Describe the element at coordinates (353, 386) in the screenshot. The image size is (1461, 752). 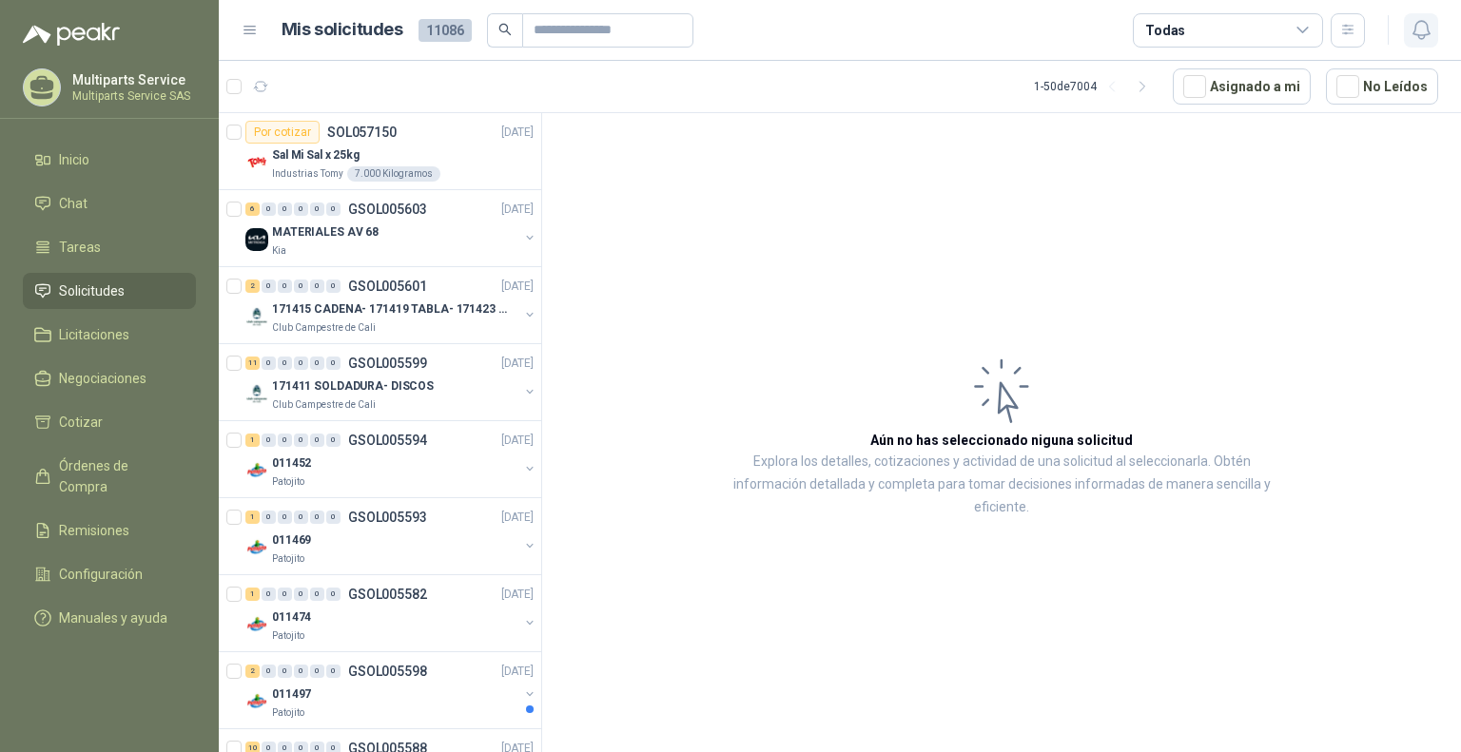
I see `p: 171411 SOLDADURA- DISCOS` at that location.